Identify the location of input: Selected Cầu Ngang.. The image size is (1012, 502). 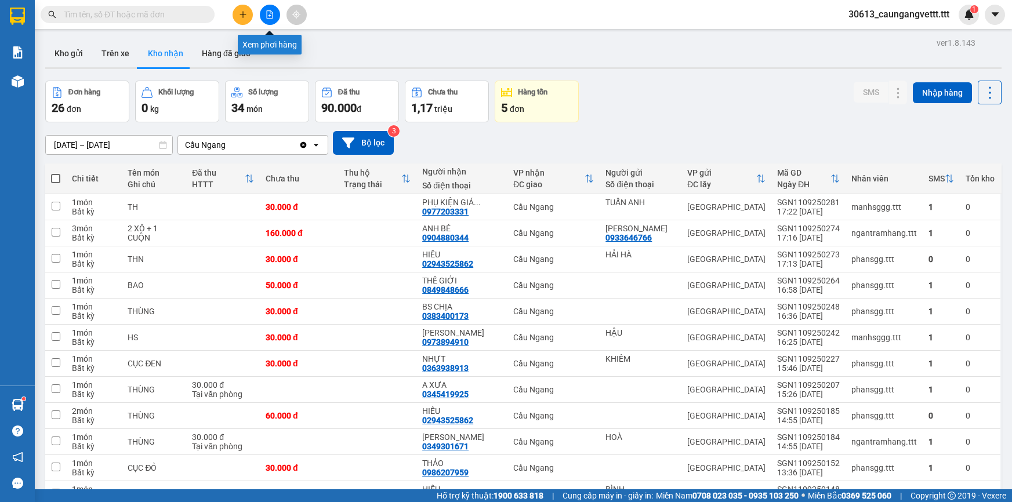
(227, 145).